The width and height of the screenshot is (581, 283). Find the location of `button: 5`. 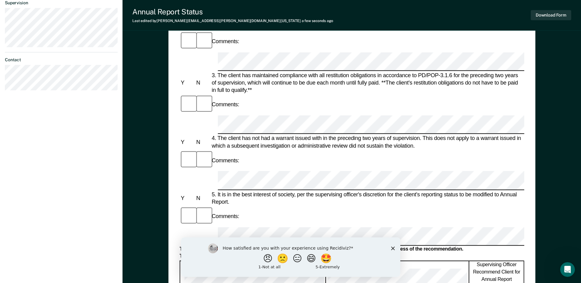

button: 5 is located at coordinates (145, 21).